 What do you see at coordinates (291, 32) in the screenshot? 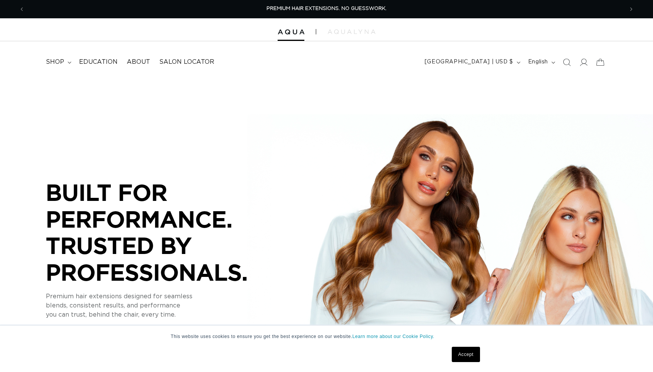
I see `img: Aqua Hair Extensions` at bounding box center [291, 32].